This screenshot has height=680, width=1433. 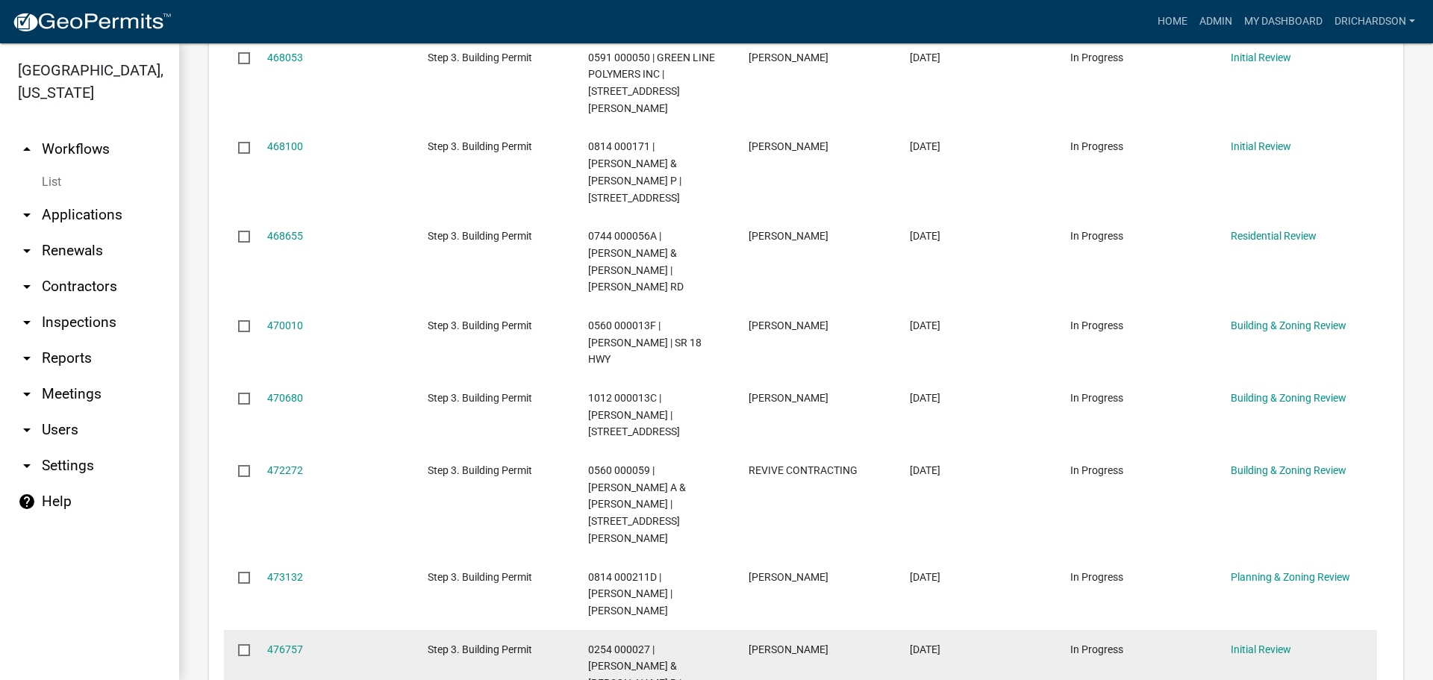 I want to click on i: help, so click(x=27, y=501).